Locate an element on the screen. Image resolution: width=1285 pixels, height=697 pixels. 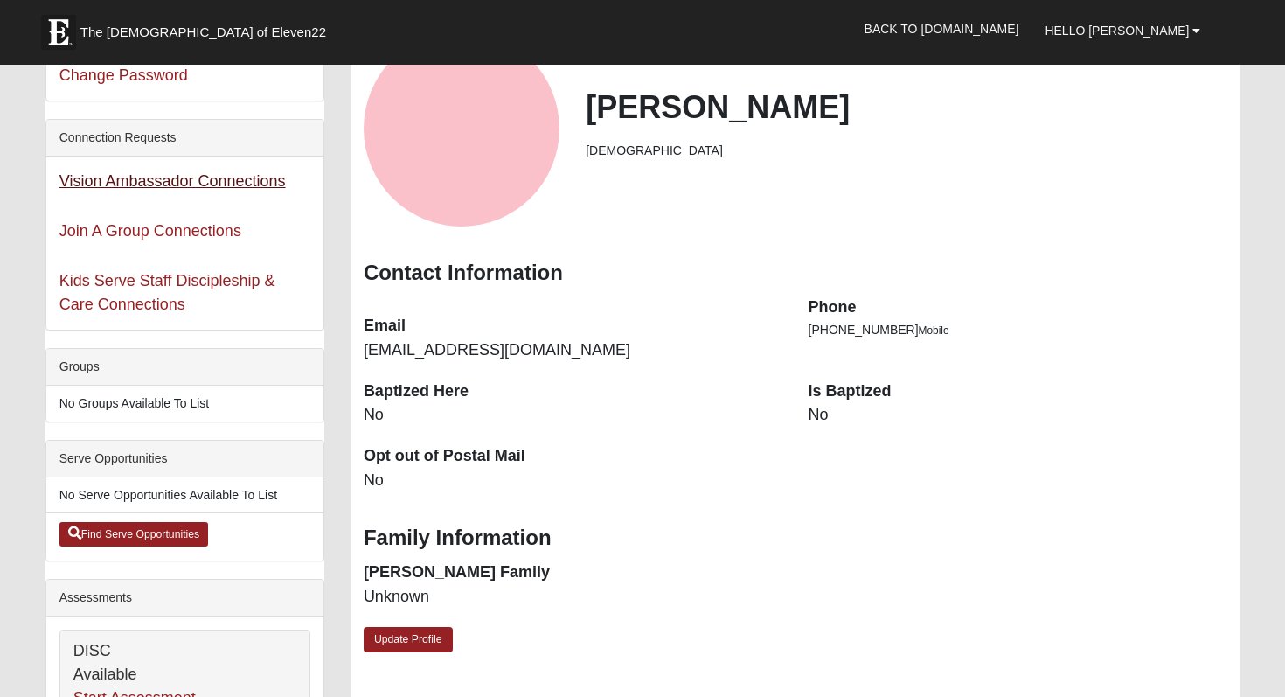
dt: Phone is located at coordinates (1018, 308).